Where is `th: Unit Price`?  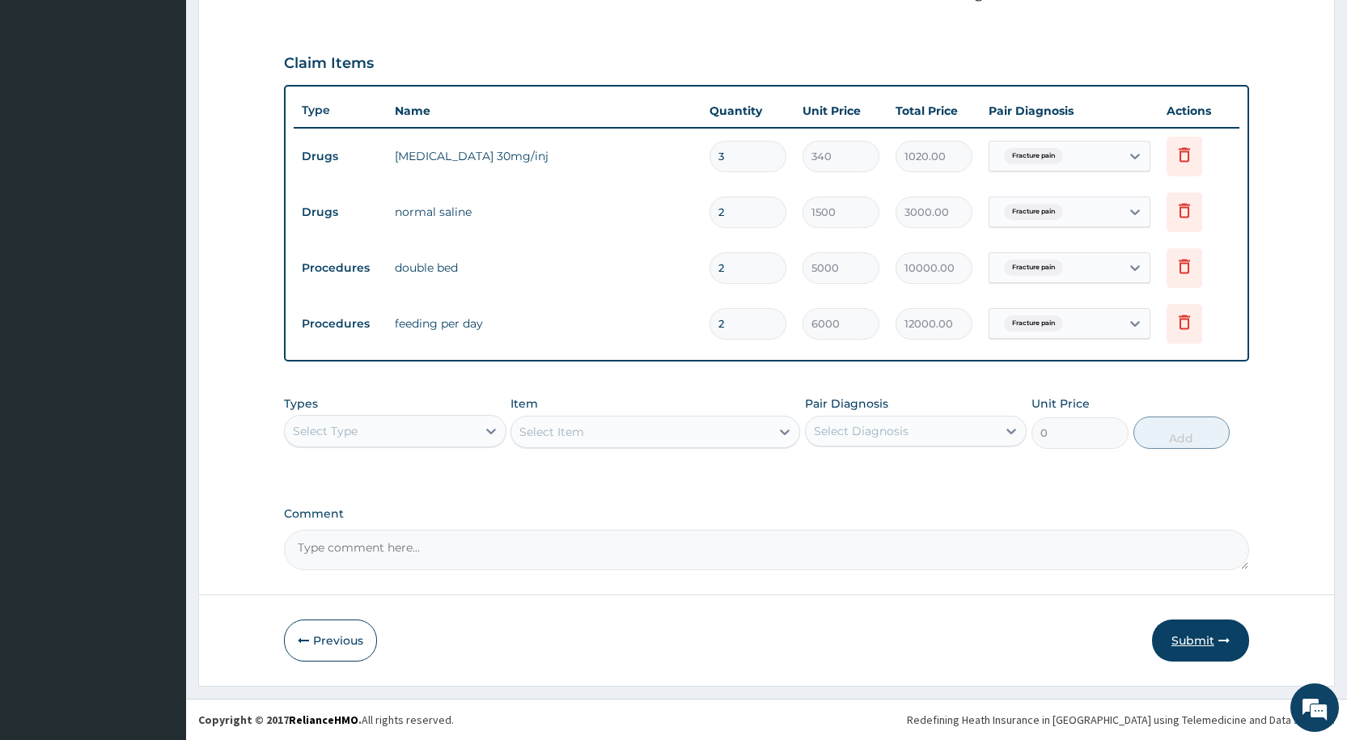
th: Unit Price is located at coordinates (841, 111).